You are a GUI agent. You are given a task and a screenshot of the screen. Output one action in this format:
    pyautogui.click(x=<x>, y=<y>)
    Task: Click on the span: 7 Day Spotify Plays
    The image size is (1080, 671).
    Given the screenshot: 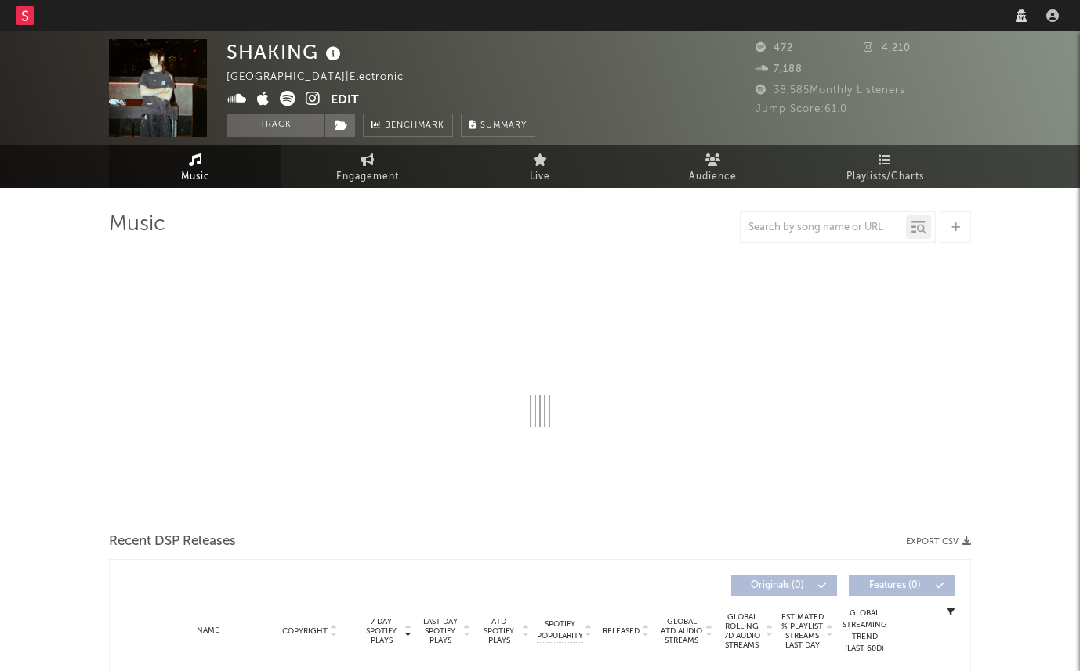 What is the action you would take?
    pyautogui.click(x=381, y=631)
    